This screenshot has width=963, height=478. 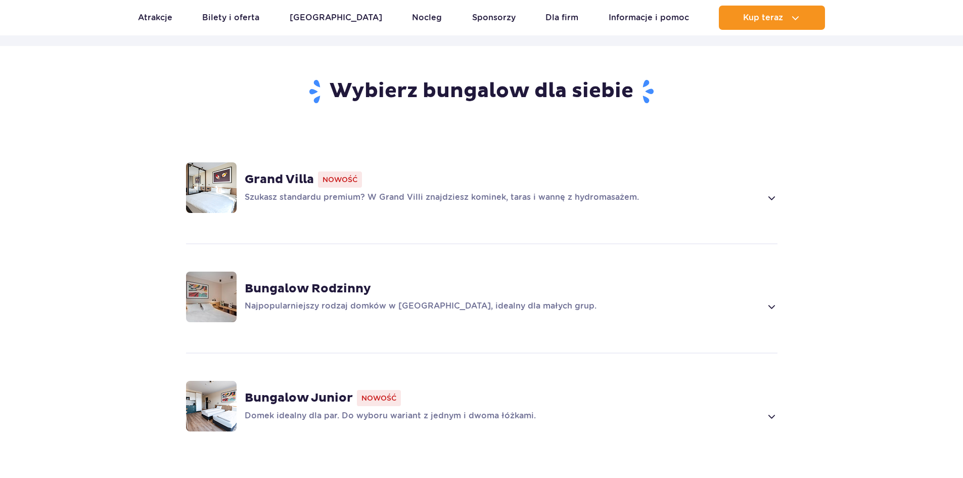 I want to click on a: Bilety i oferta, so click(x=230, y=18).